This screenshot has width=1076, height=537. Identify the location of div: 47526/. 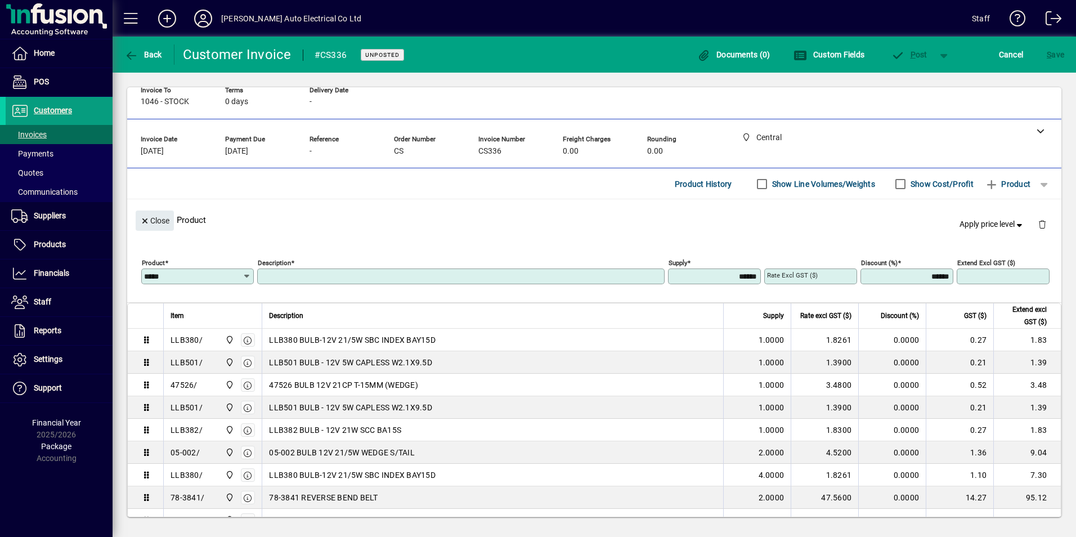
(184, 385).